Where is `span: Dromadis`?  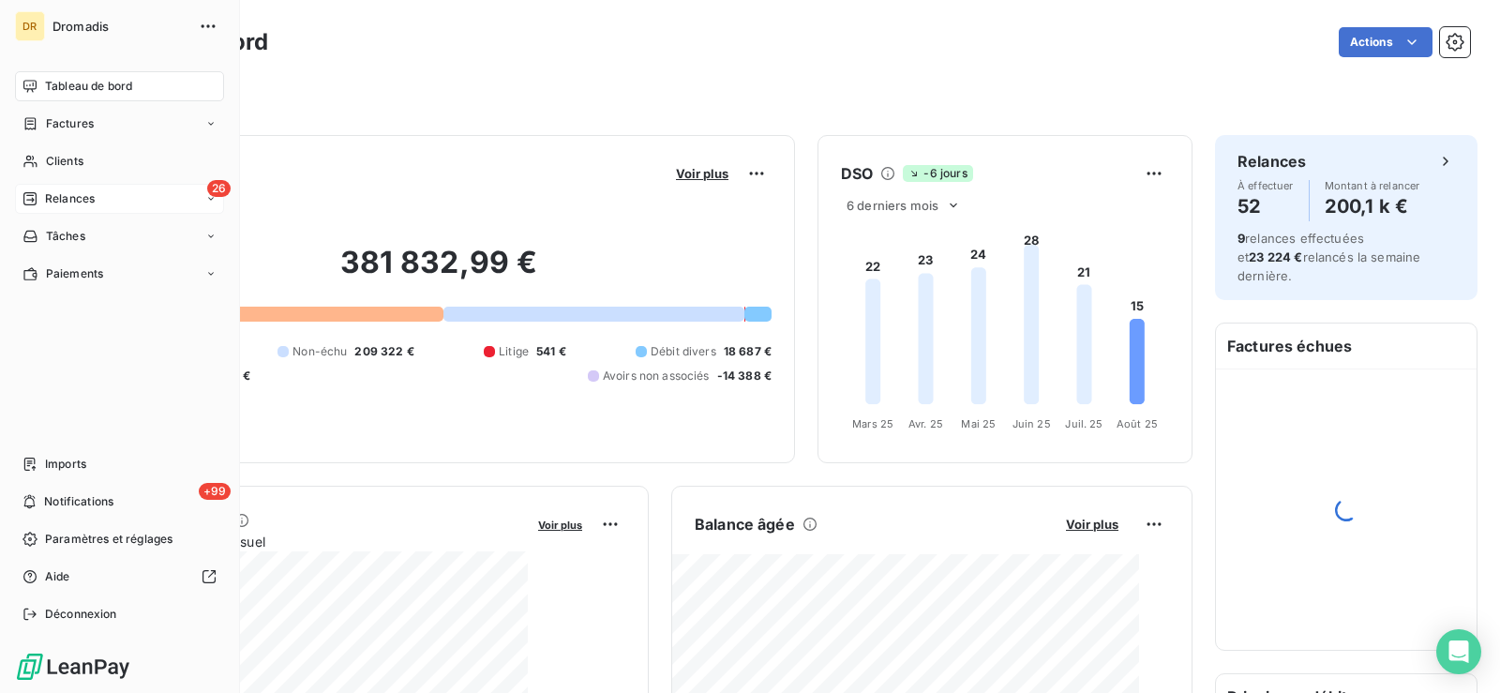 span: Dromadis is located at coordinates (120, 26).